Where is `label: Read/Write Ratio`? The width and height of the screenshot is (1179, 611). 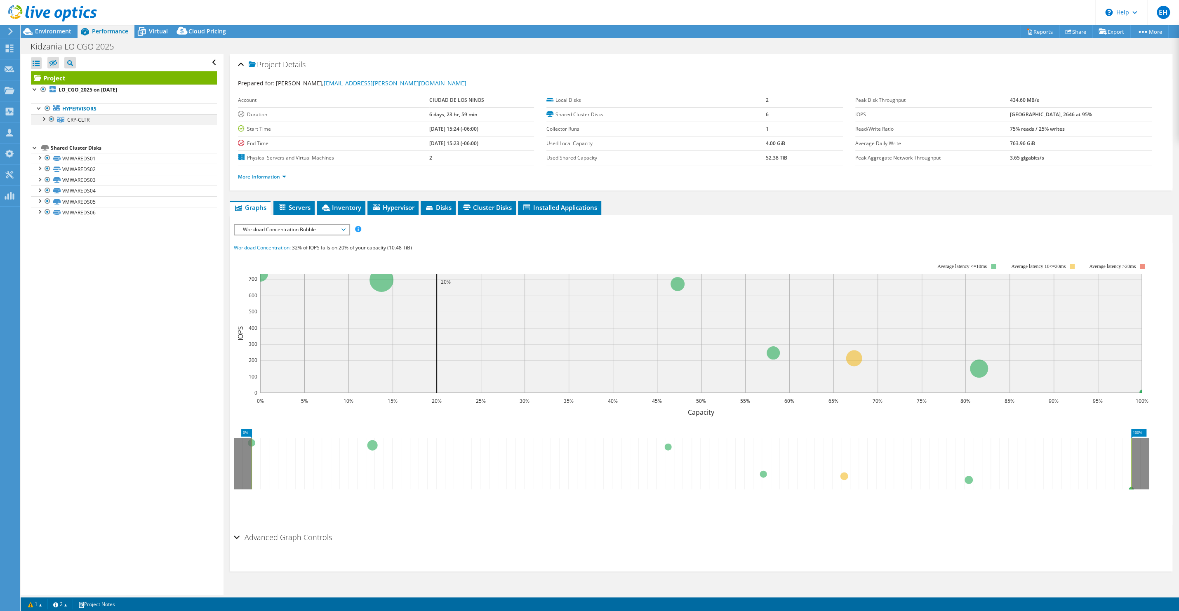 label: Read/Write Ratio is located at coordinates (933, 129).